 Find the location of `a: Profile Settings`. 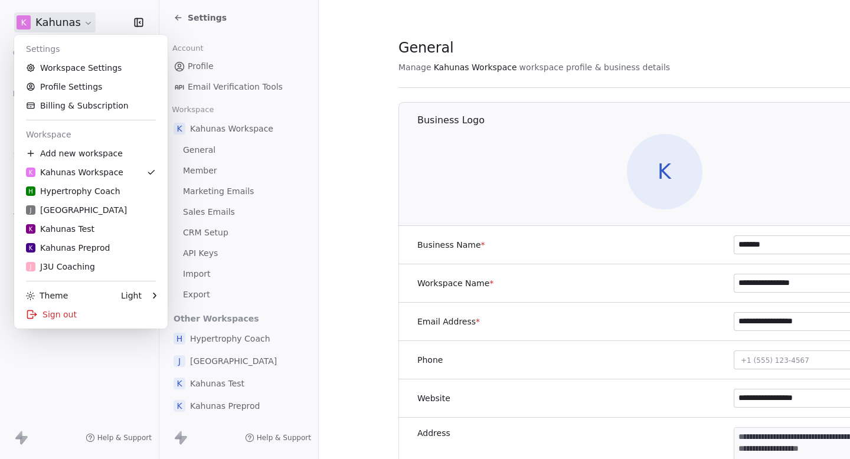

a: Profile Settings is located at coordinates (91, 87).